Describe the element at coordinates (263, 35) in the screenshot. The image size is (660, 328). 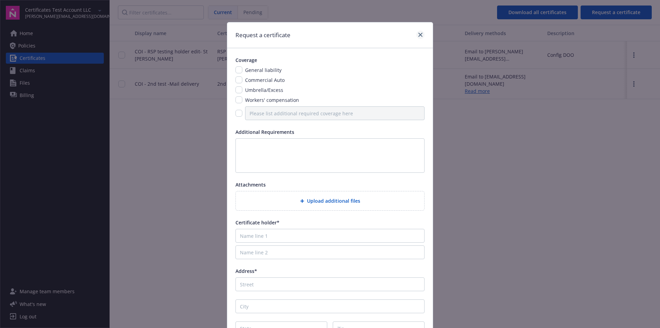
I see `h1: Request a certificate` at that location.